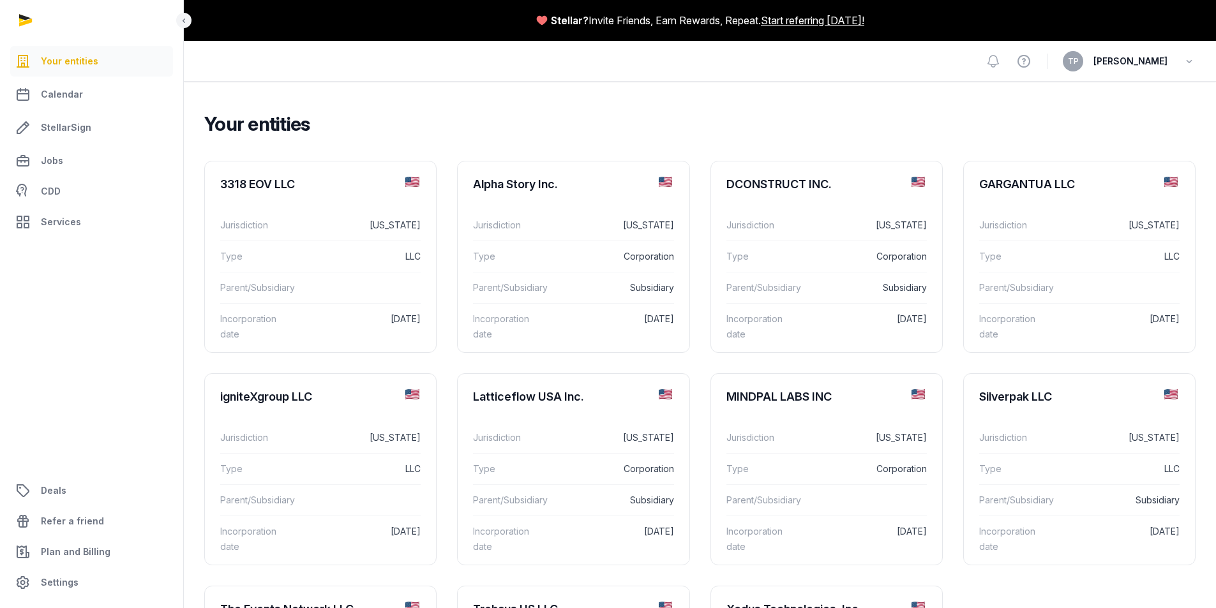 Image resolution: width=1216 pixels, height=608 pixels. Describe the element at coordinates (91, 222) in the screenshot. I see `a: Services` at that location.